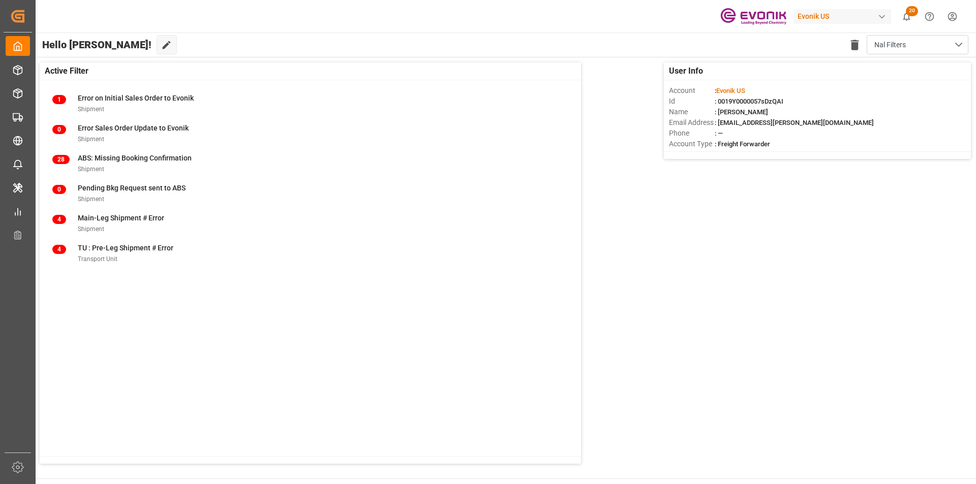  Describe the element at coordinates (917, 45) in the screenshot. I see `button: open menu` at that location.